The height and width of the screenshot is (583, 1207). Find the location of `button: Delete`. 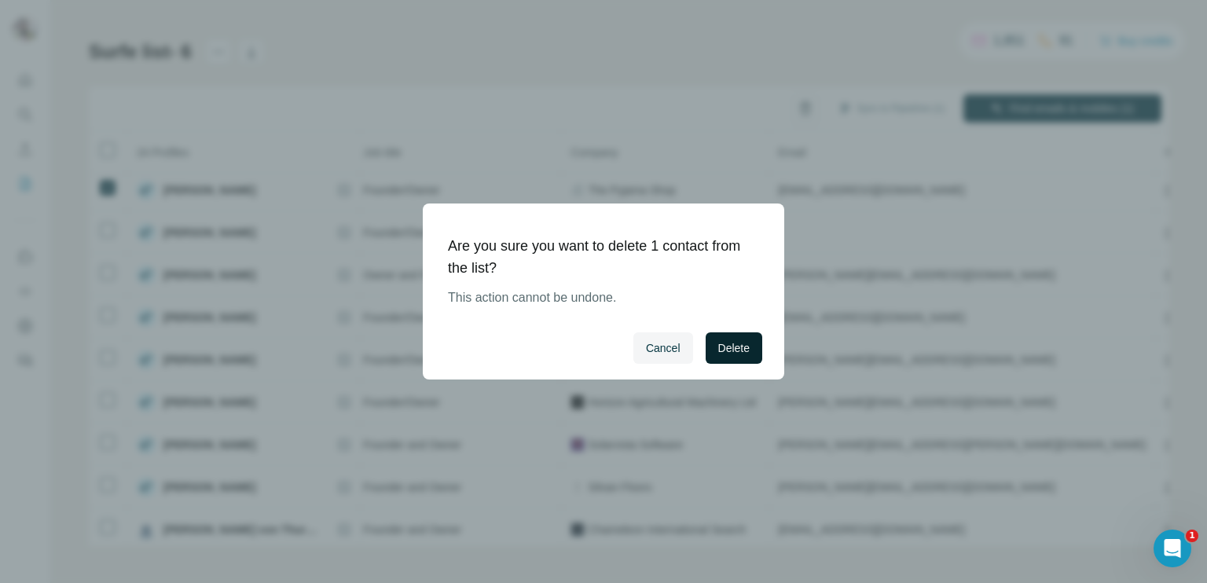

button: Delete is located at coordinates (734, 348).